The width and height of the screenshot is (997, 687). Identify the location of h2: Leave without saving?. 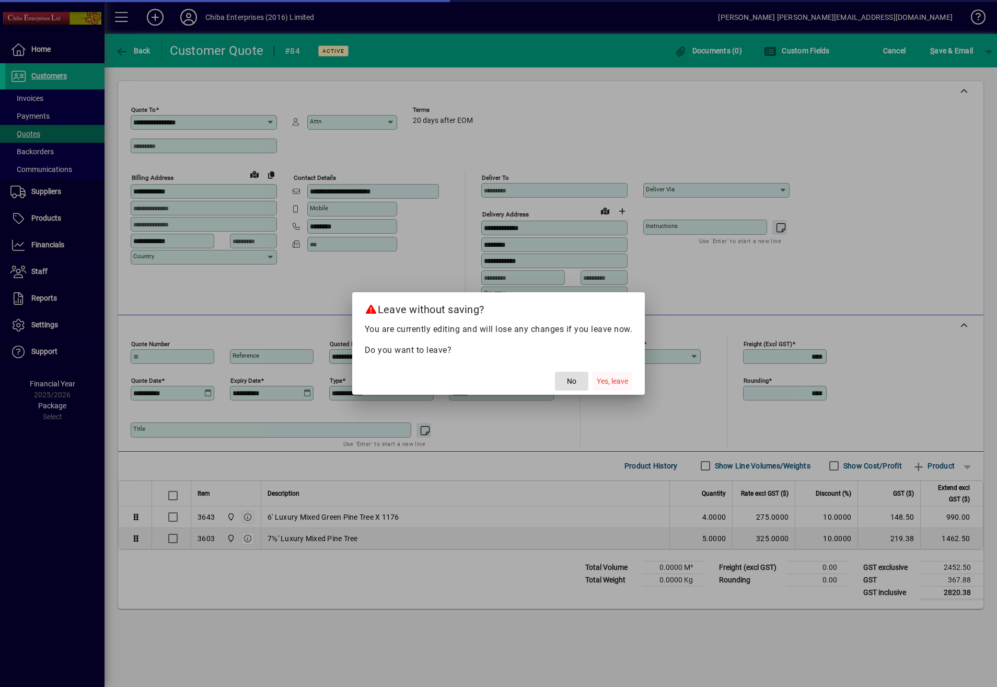
(498, 307).